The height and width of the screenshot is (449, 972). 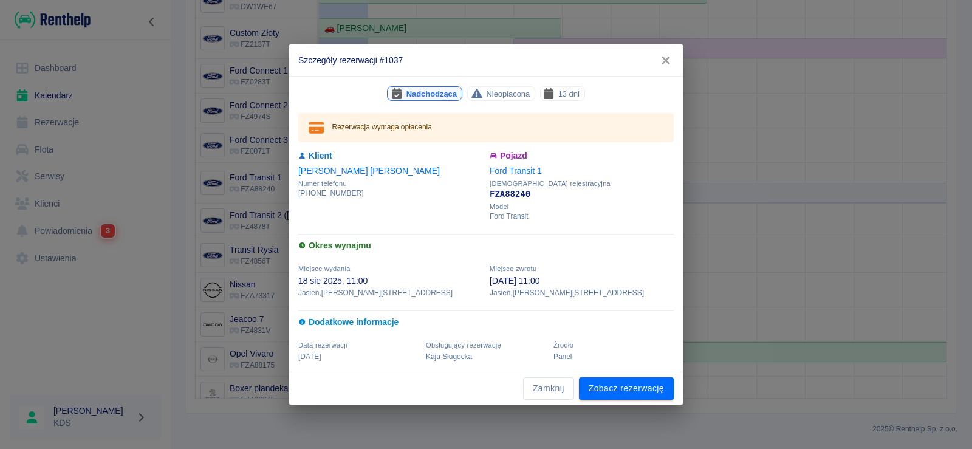 I want to click on span: Obsługujący rezerwację, so click(x=464, y=345).